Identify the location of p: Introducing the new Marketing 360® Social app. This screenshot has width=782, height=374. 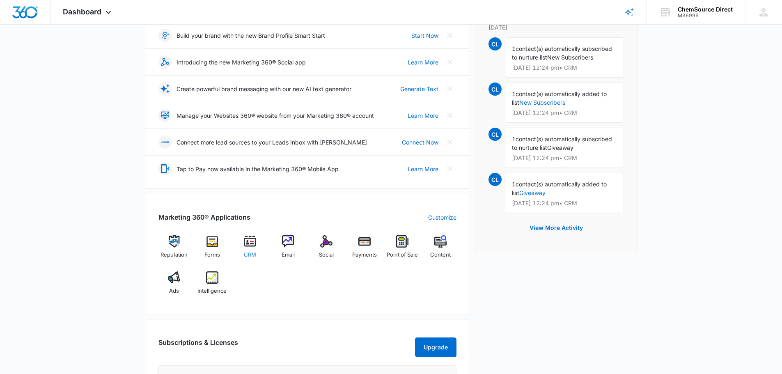
(241, 62).